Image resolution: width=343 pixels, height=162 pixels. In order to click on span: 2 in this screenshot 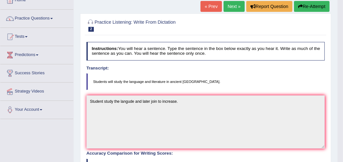, I will do `click(91, 29)`.